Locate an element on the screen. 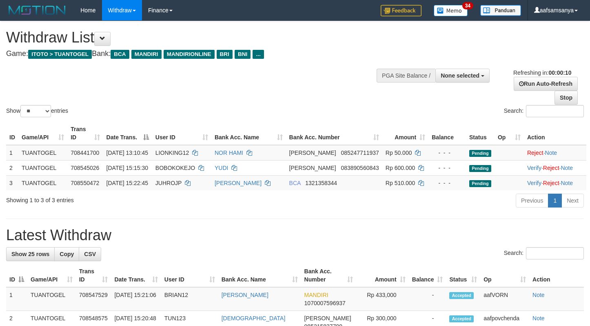  span: JUHROJP is located at coordinates (168, 183).